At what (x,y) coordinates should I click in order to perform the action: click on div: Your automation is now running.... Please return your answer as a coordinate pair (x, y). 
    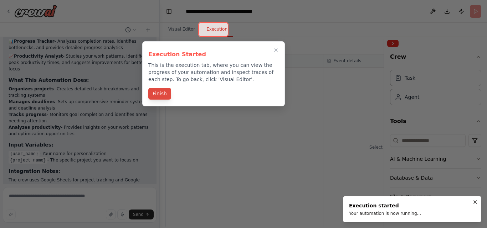
    Looking at the image, I should click on (385, 214).